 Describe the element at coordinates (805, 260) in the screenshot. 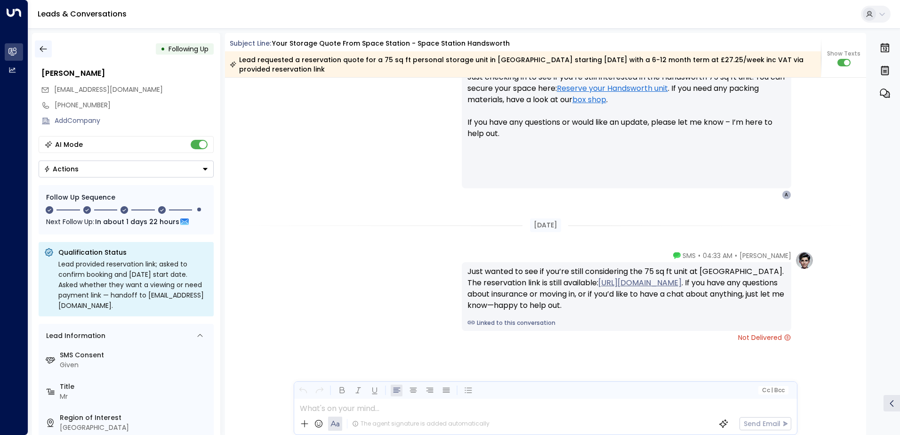

I see `img: profile-logo.png` at that location.